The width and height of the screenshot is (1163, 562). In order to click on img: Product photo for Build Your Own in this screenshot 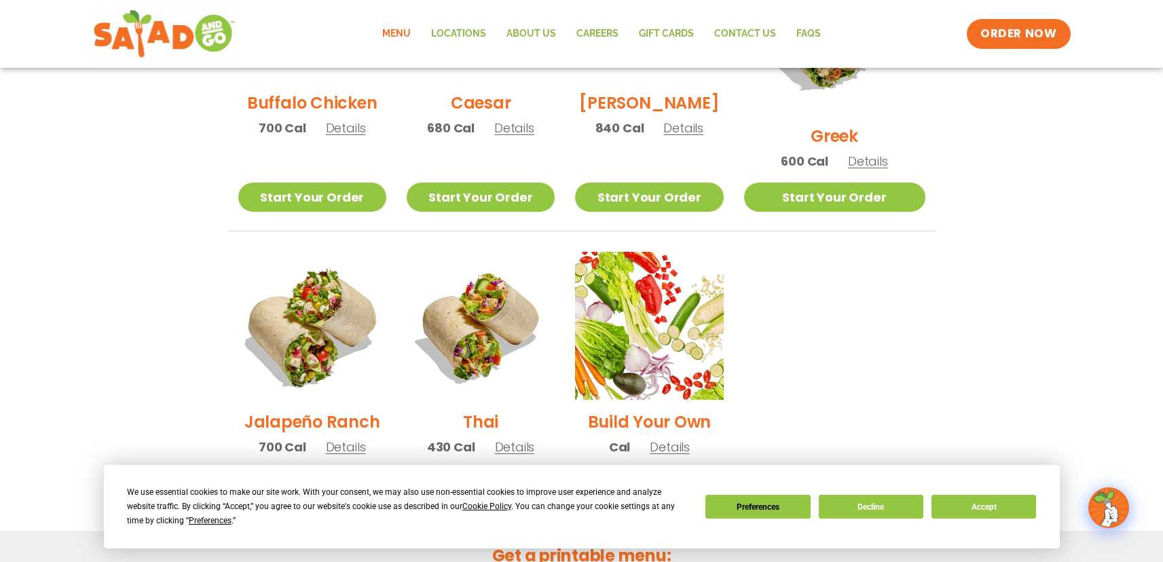, I will do `click(649, 326)`.